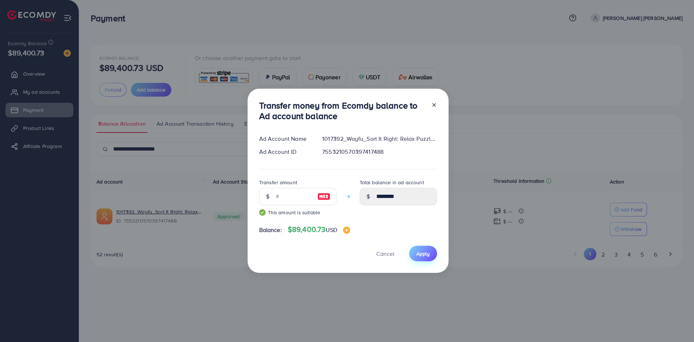  Describe the element at coordinates (319, 229) in the screenshot. I see `h4: $89,400.73` at that location.